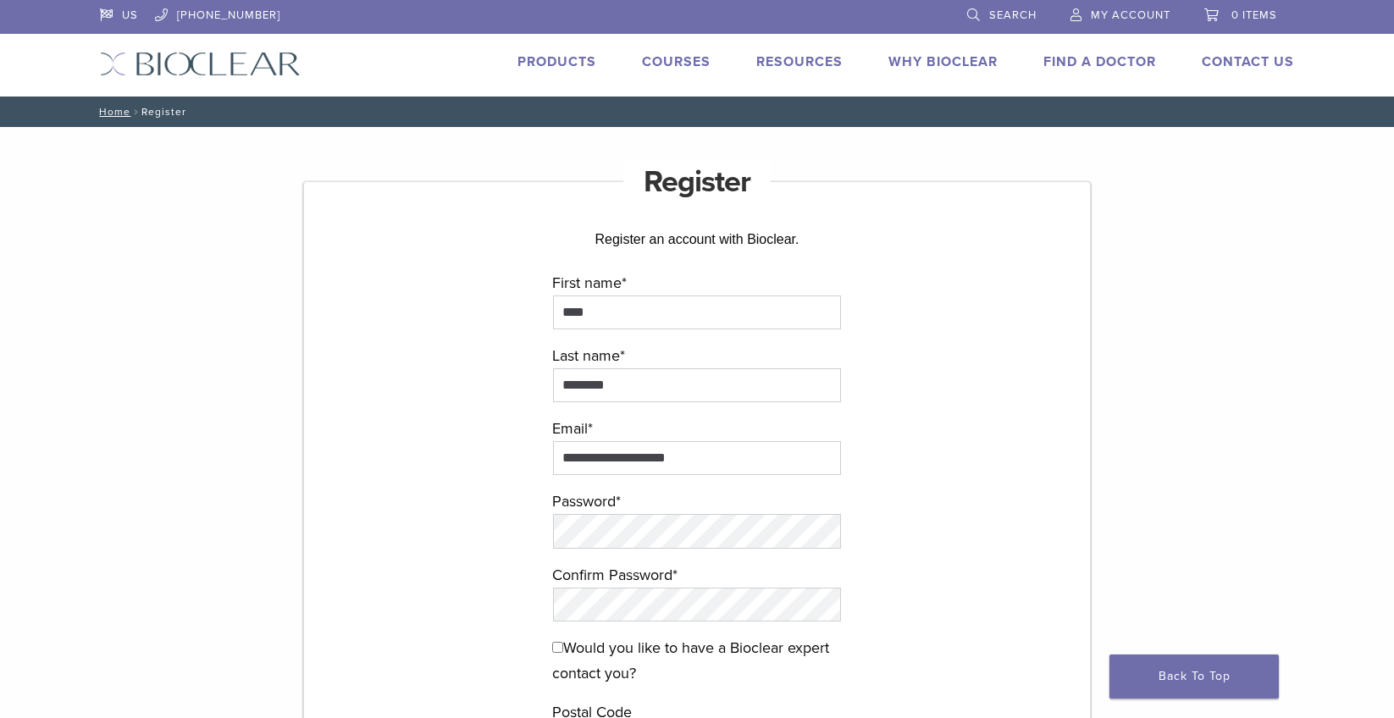 The height and width of the screenshot is (718, 1394). Describe the element at coordinates (1131, 15) in the screenshot. I see `span: My Account` at that location.